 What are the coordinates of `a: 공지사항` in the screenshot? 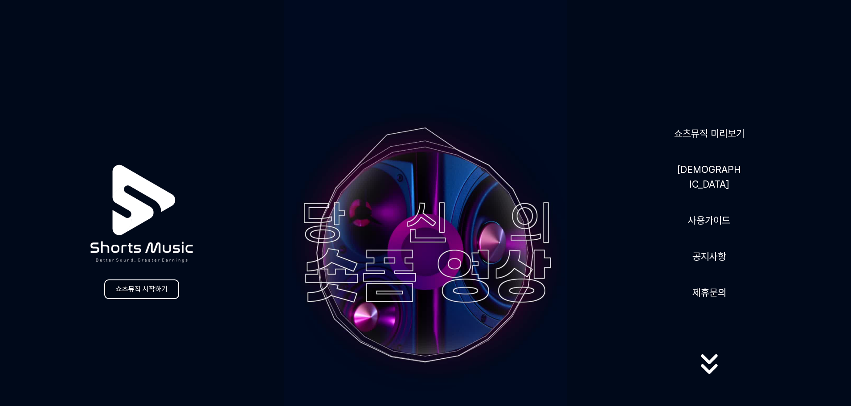 It's located at (710, 256).